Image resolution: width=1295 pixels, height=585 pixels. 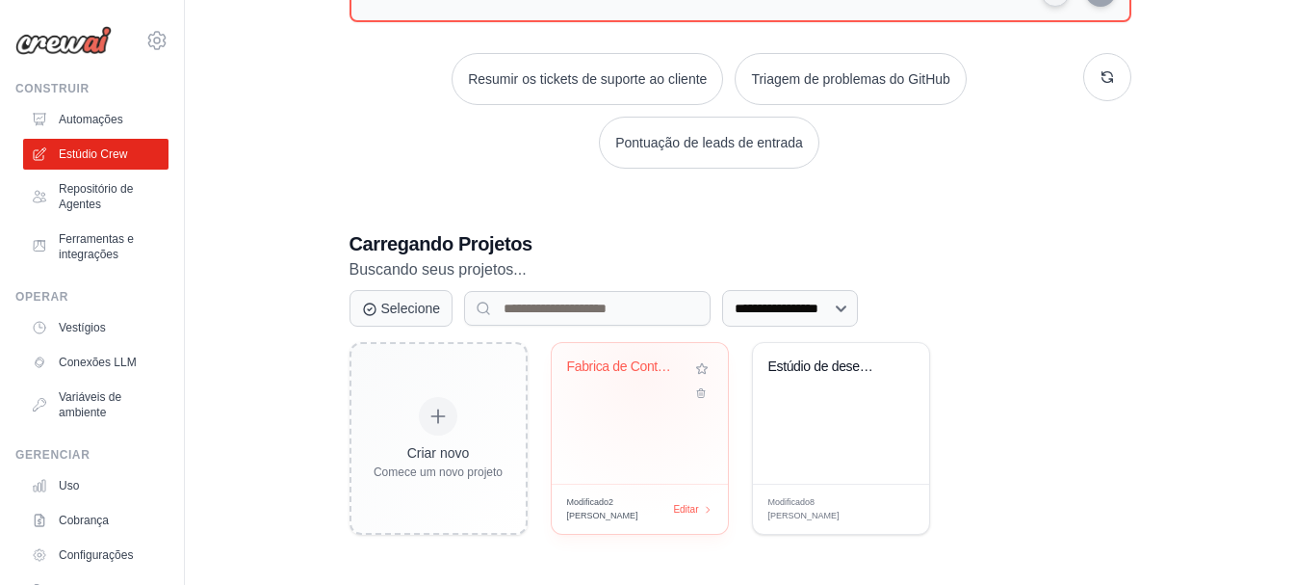 What do you see at coordinates (52, 89) in the screenshot?
I see `font: Construir` at bounding box center [52, 89].